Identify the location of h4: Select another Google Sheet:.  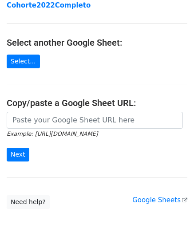
(97, 43).